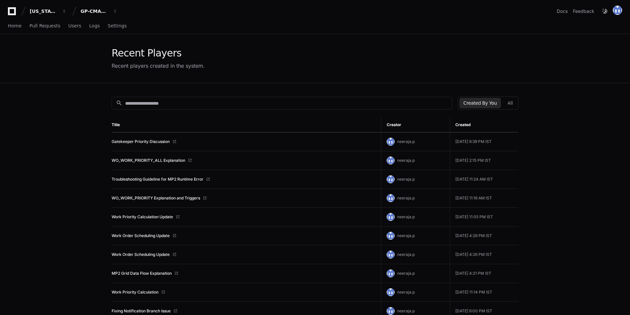 The width and height of the screenshot is (630, 315). Describe the element at coordinates (510, 103) in the screenshot. I see `button: All` at that location.